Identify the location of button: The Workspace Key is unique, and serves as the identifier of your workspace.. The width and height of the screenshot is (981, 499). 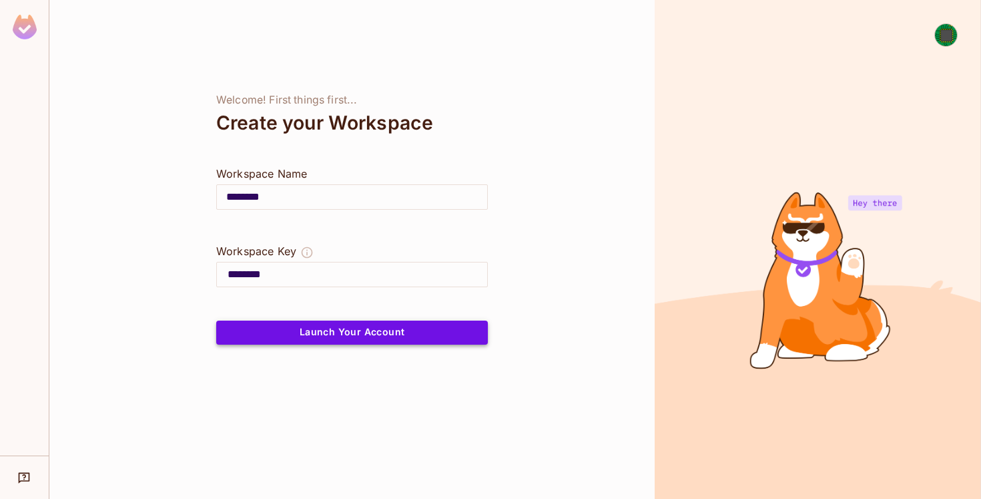
(307, 252).